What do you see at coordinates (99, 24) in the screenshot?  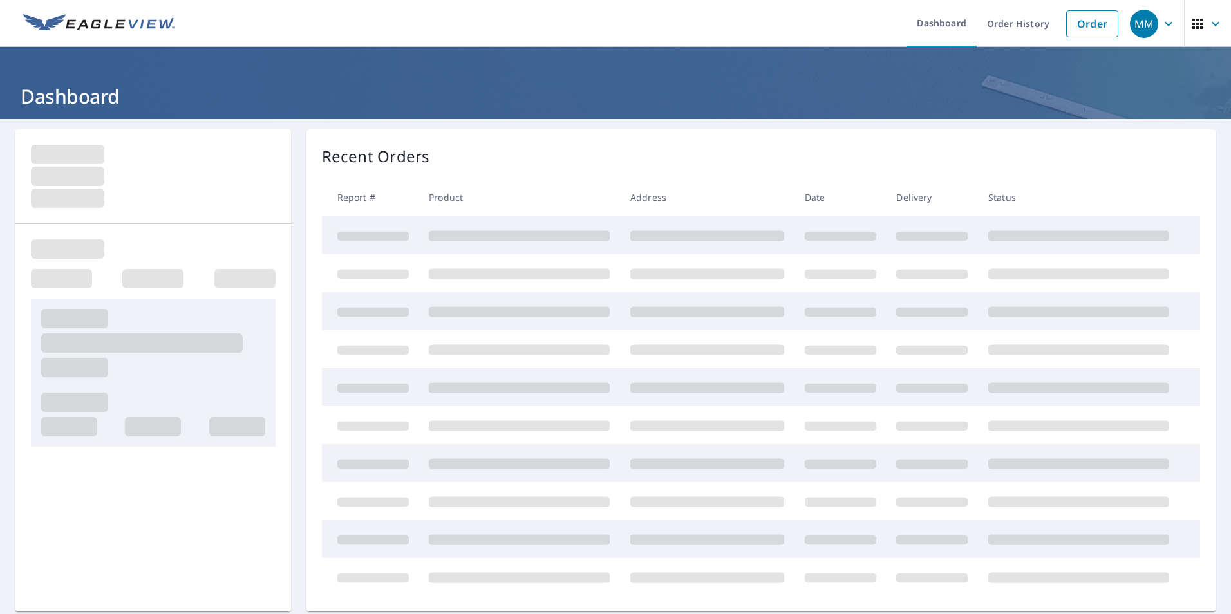 I see `img: EV Logo` at bounding box center [99, 24].